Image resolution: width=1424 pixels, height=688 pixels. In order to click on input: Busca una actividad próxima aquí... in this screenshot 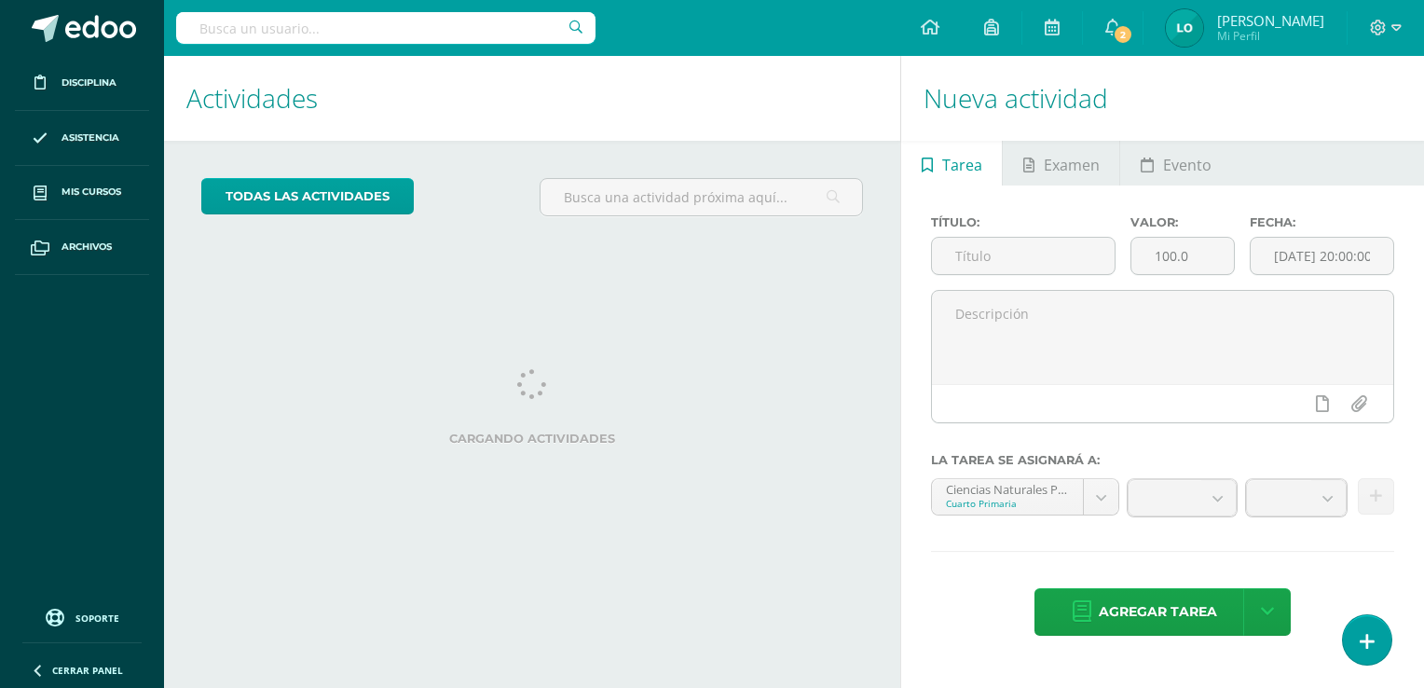, I will do `click(701, 197)`.